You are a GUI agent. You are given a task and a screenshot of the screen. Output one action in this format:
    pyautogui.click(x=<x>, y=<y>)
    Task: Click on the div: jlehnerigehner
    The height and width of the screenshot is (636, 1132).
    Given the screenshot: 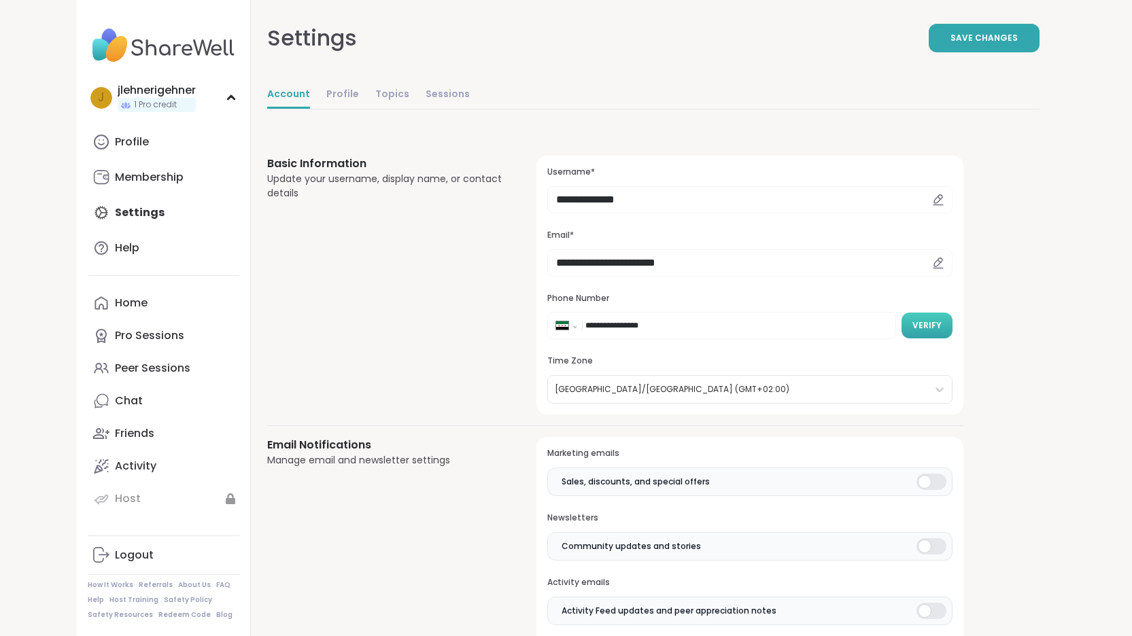 What is the action you would take?
    pyautogui.click(x=156, y=90)
    